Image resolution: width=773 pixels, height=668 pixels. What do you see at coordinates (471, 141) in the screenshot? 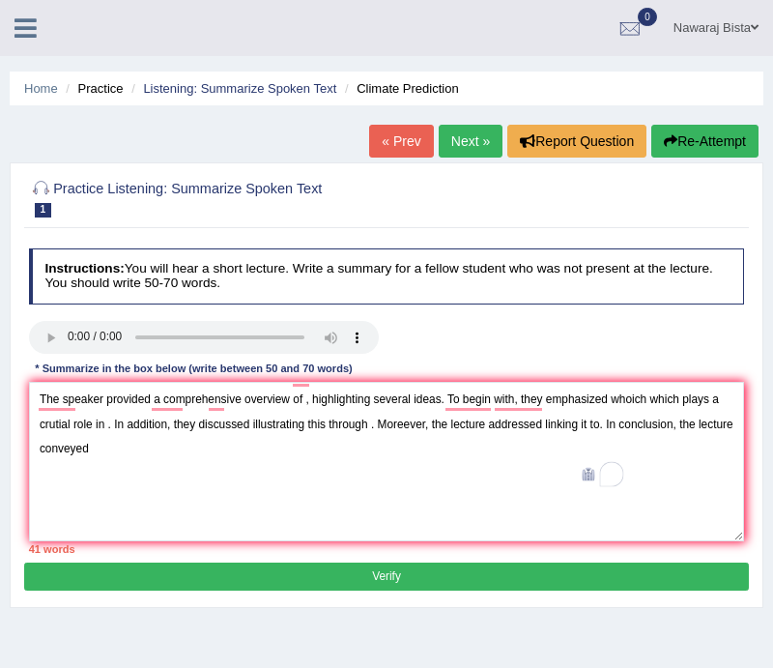
I see `a: Next »` at bounding box center [471, 141].